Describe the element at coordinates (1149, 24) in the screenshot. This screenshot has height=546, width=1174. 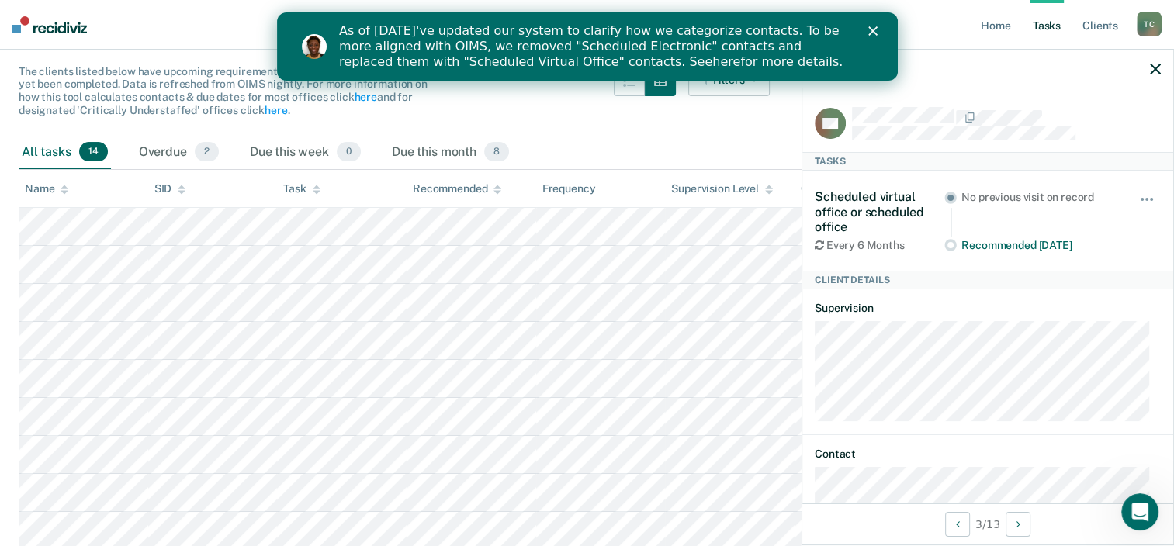
I see `div: T C` at that location.